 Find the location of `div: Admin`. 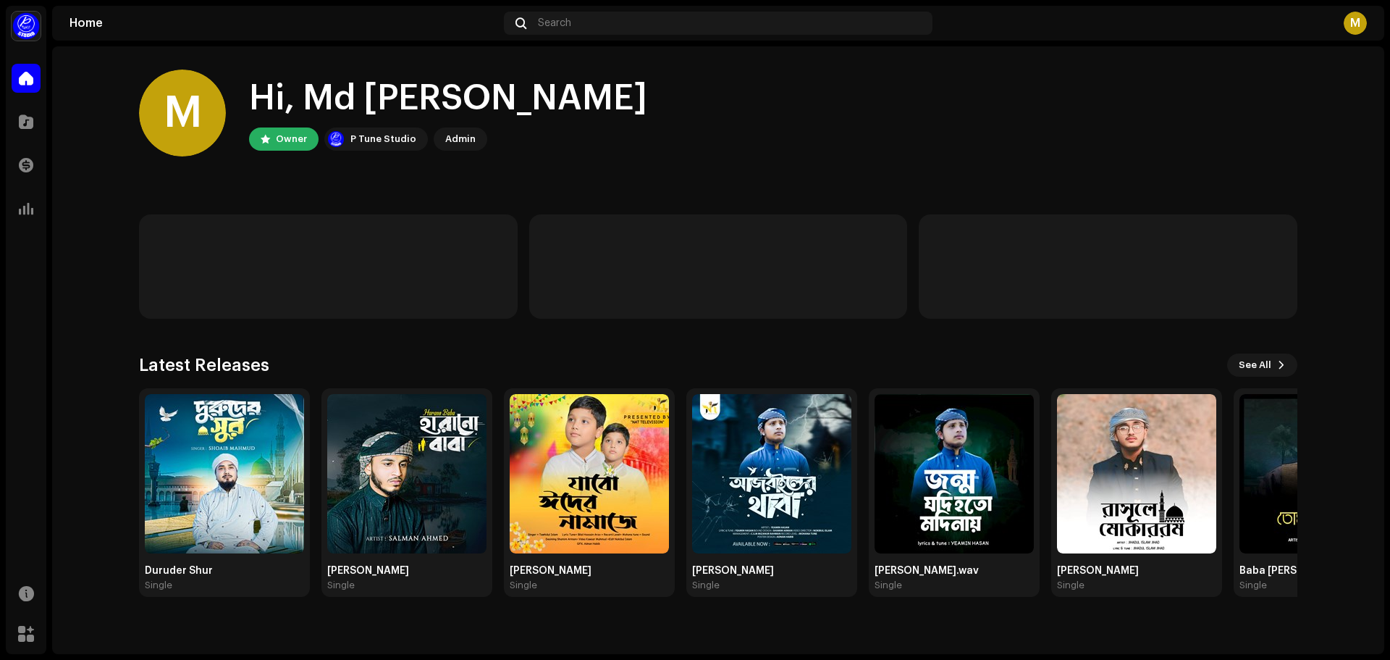

div: Admin is located at coordinates (461, 139).